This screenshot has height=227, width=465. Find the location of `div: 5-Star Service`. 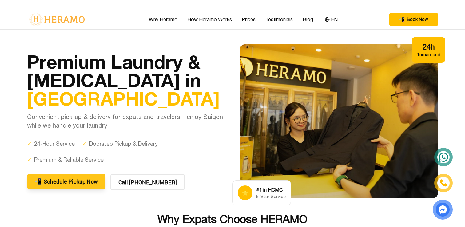

div: 5-Star Service is located at coordinates (271, 196).